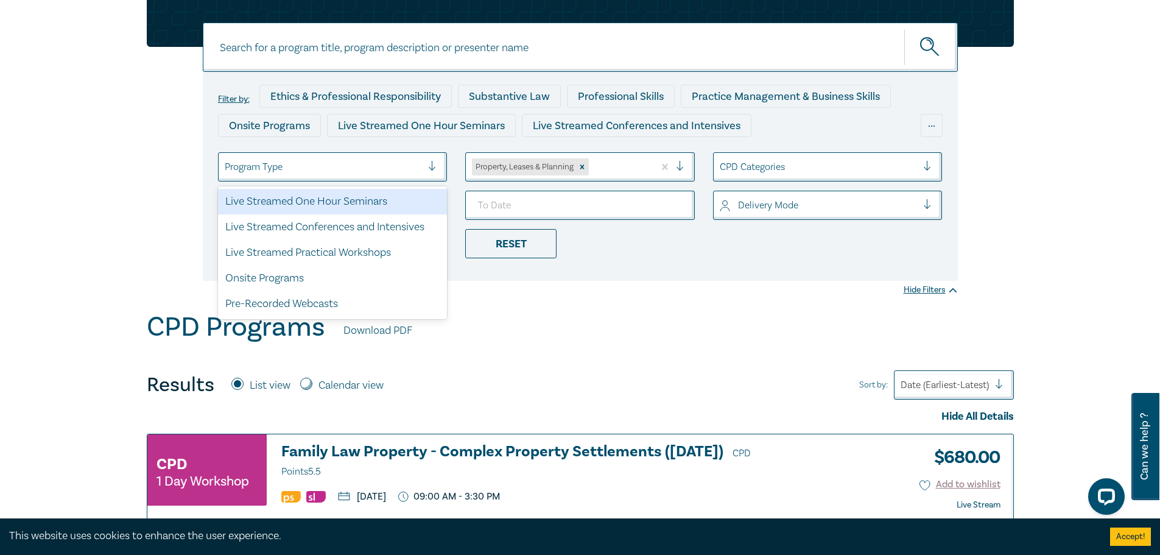 Image resolution: width=1160 pixels, height=555 pixels. What do you see at coordinates (963, 457) in the screenshot?
I see `h3: $ 680.00` at bounding box center [963, 457].